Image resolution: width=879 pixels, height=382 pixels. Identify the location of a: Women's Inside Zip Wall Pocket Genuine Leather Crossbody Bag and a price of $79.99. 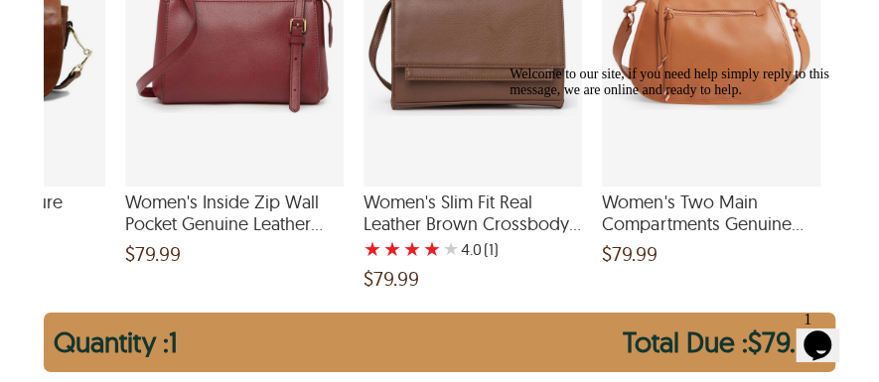
(234, 218).